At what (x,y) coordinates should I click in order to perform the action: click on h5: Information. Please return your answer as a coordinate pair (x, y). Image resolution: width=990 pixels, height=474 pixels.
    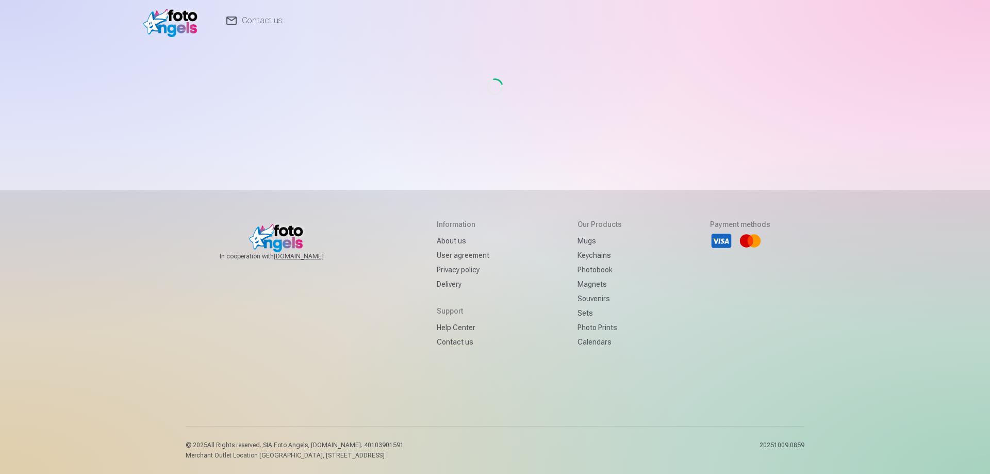
    Looking at the image, I should click on (463, 224).